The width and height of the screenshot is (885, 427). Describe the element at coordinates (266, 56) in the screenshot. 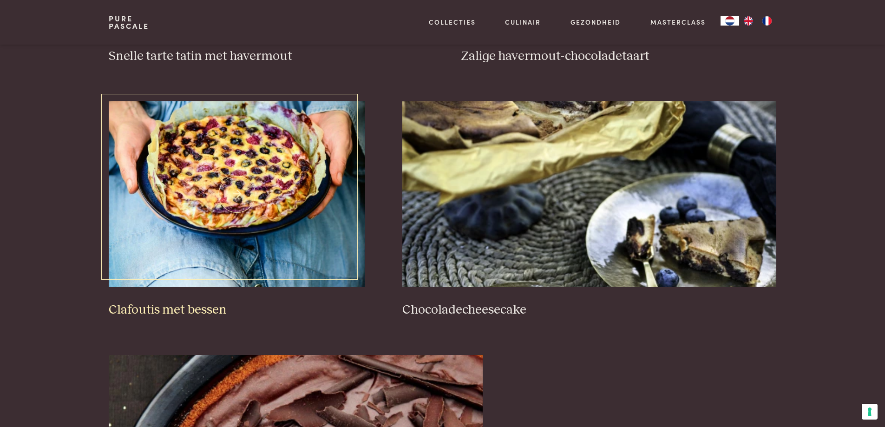

I see `h3: Snelle tarte tatin met havermout` at that location.